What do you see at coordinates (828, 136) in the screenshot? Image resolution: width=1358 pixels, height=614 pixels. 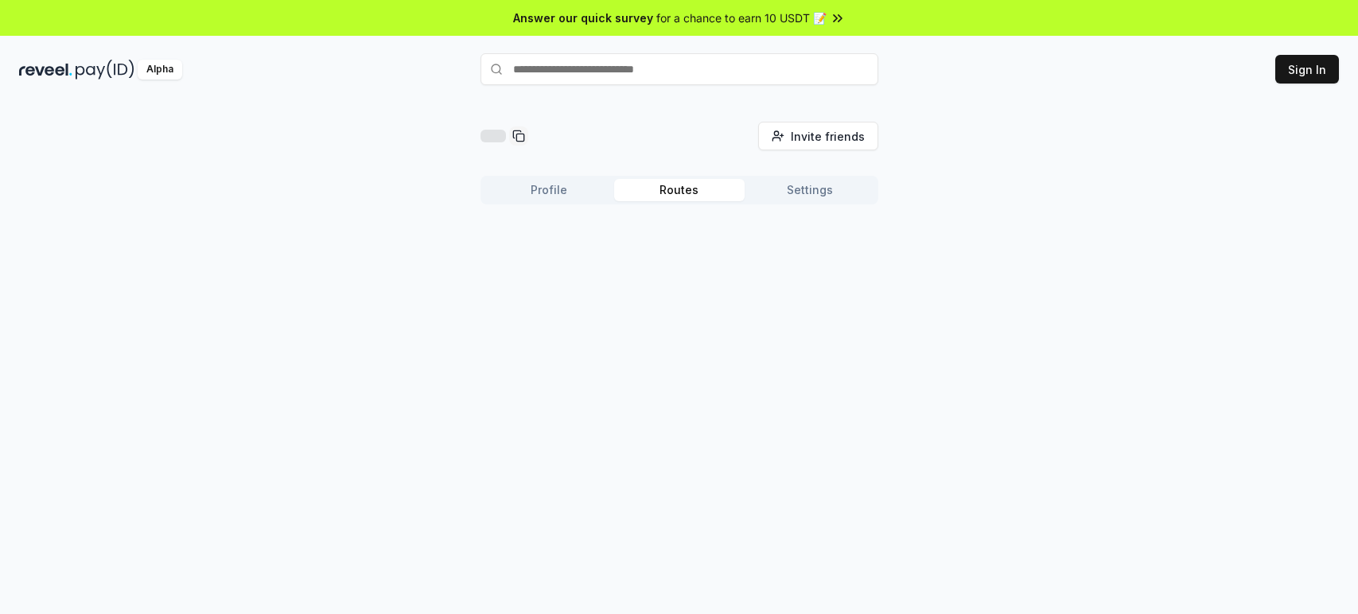 I see `span: Invite friends` at bounding box center [828, 136].